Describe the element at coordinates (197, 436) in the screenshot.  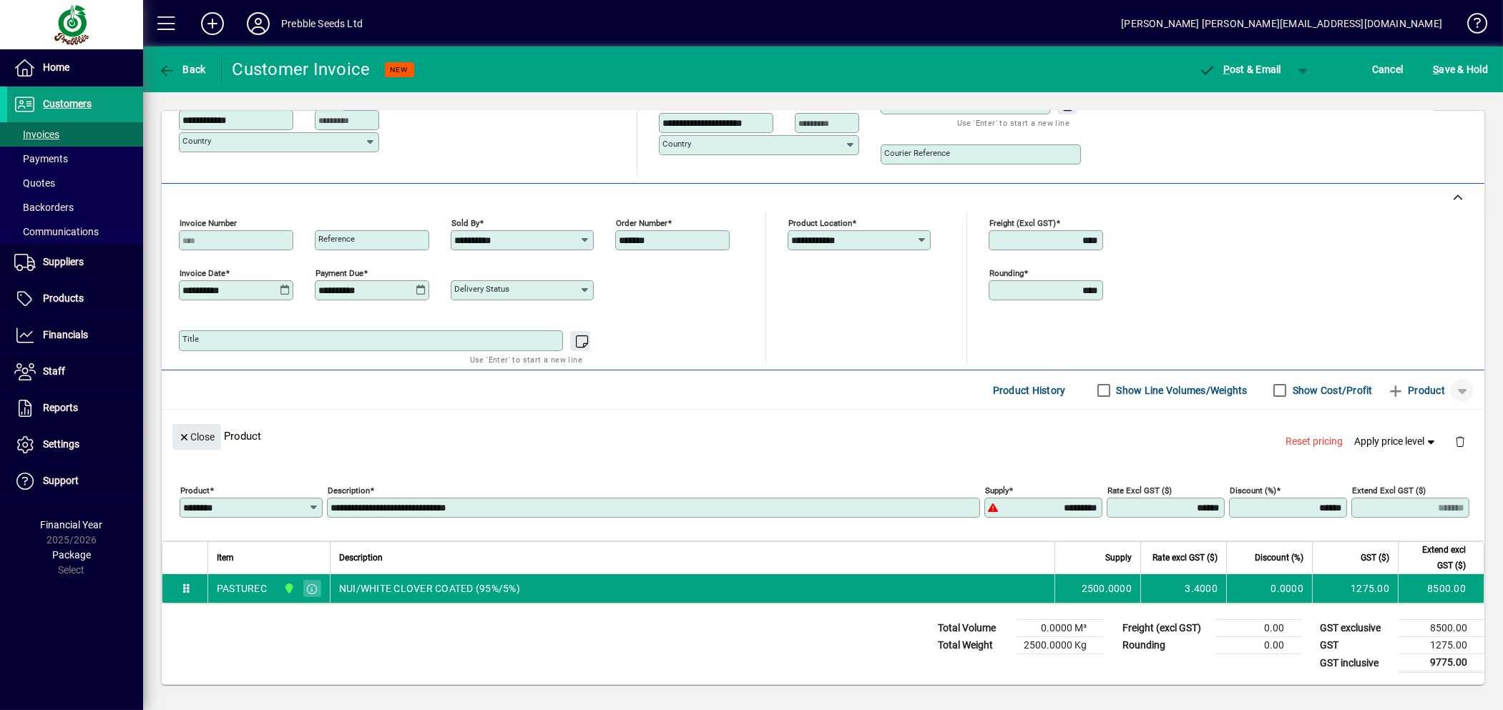
I see `app-page-header-button: Close` at that location.